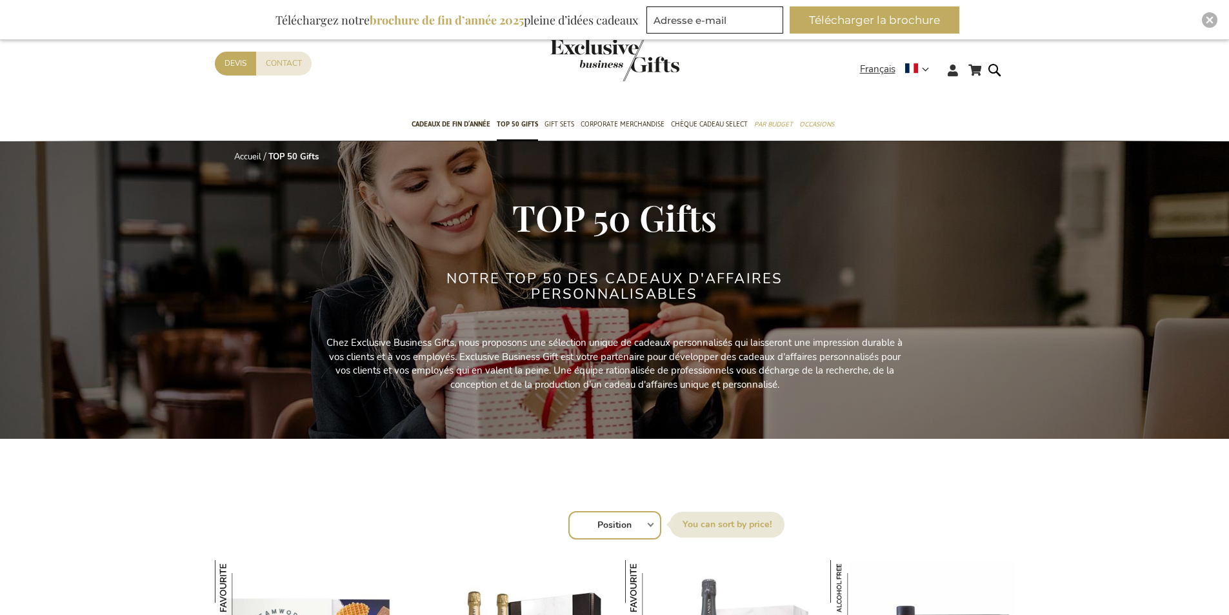 The width and height of the screenshot is (1229, 615). Describe the element at coordinates (457, 20) in the screenshot. I see `div: Téléchargez notre pleine d’idées cadeaux` at that location.